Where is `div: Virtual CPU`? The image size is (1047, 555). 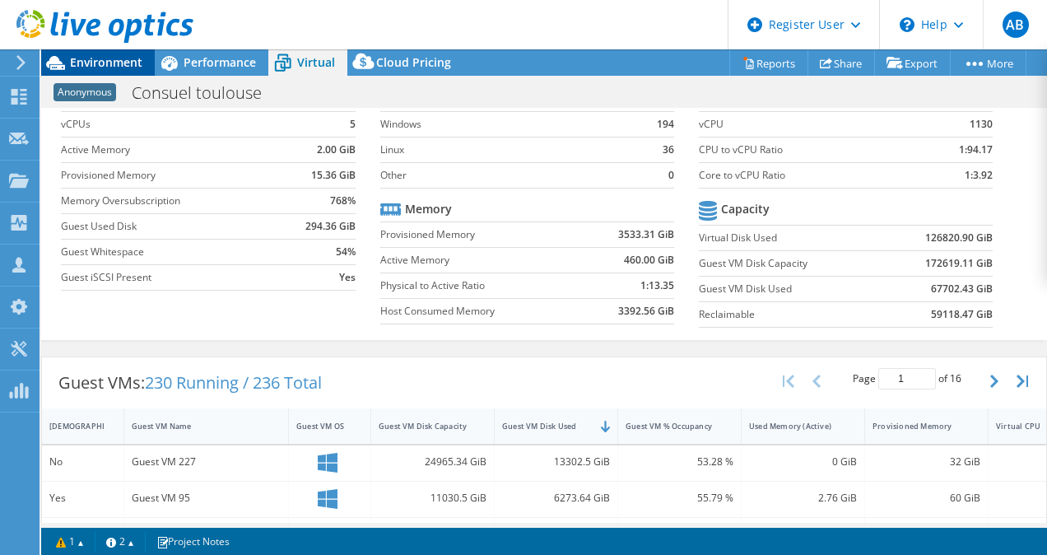
div: Virtual CPU is located at coordinates (1019, 426).